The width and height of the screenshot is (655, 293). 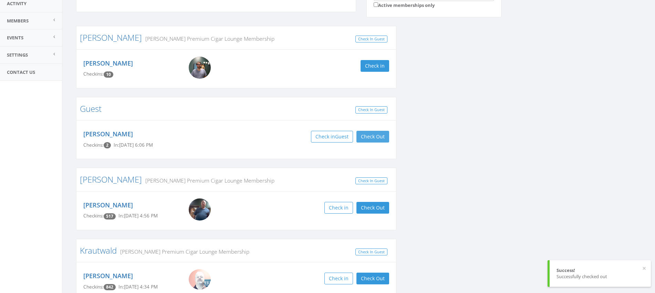 What do you see at coordinates (342, 136) in the screenshot?
I see `span: Guest` at bounding box center [342, 136].